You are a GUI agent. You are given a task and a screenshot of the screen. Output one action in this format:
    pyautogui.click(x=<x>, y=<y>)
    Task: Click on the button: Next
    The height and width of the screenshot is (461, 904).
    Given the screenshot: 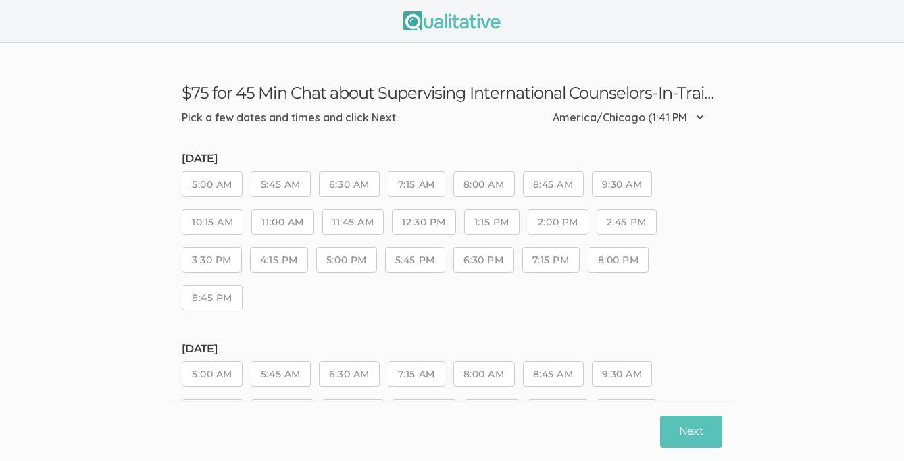 What is the action you would take?
    pyautogui.click(x=691, y=432)
    